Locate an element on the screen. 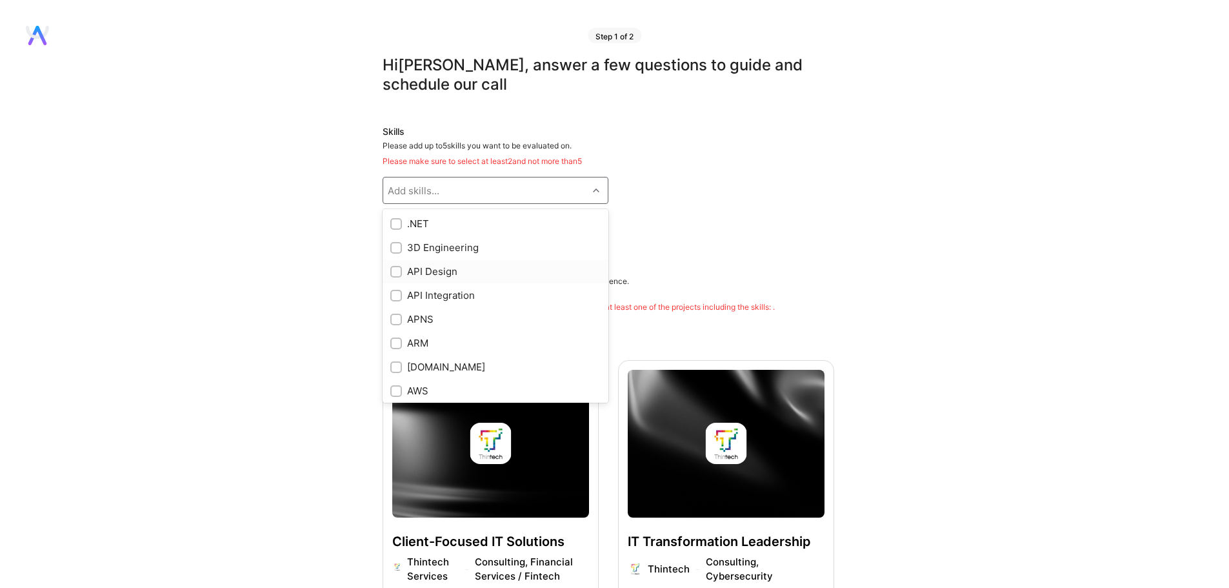 The height and width of the screenshot is (588, 1229). i: icon Chevron is located at coordinates (596, 190).